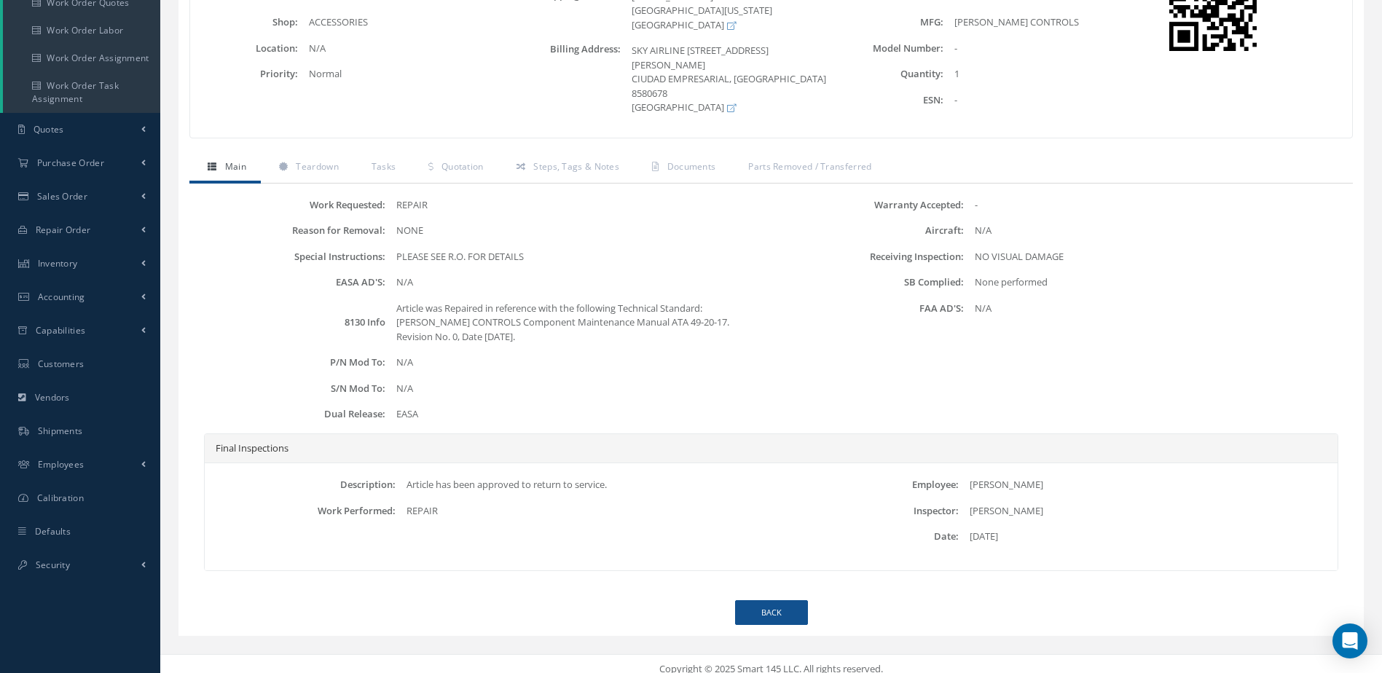 The height and width of the screenshot is (673, 1382). What do you see at coordinates (576, 166) in the screenshot?
I see `span: Steps, Tags & Notes` at bounding box center [576, 166].